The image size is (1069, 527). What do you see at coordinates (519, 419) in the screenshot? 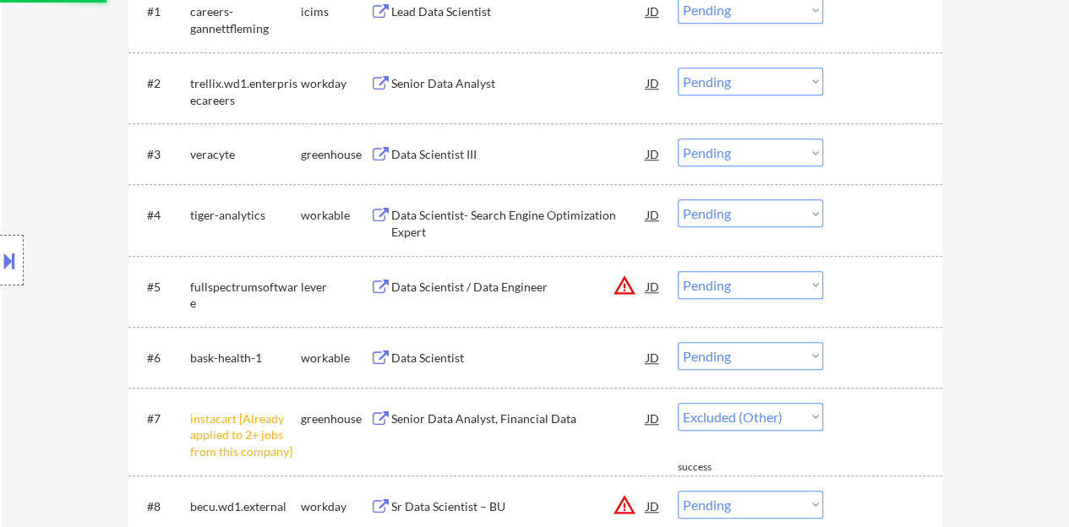
I see `div: Senior Data Analyst, Financial Data` at bounding box center [519, 419].